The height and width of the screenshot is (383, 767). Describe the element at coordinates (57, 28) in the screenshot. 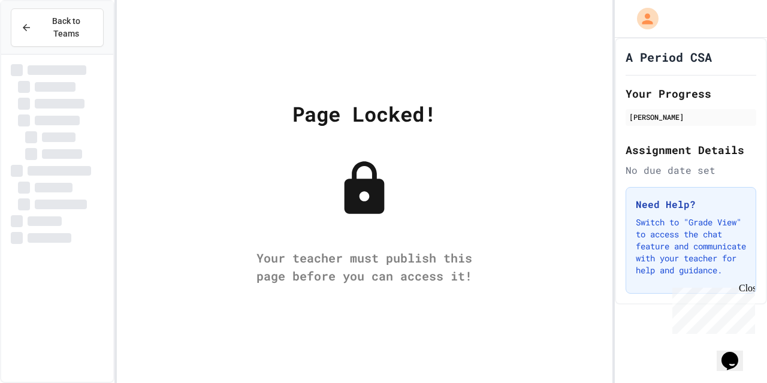

I see `button: Back to Teams` at that location.